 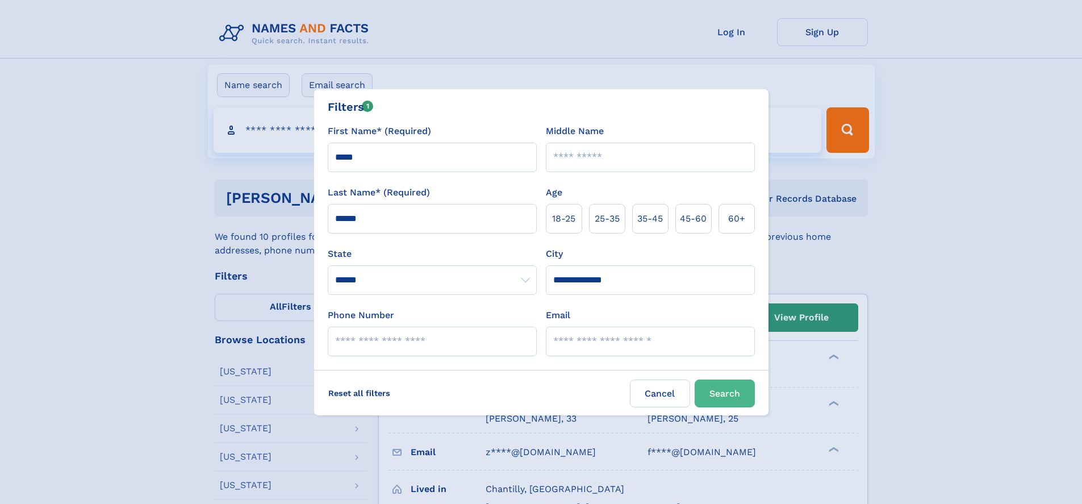 What do you see at coordinates (379, 131) in the screenshot?
I see `label: First Name* (Required)` at bounding box center [379, 131].